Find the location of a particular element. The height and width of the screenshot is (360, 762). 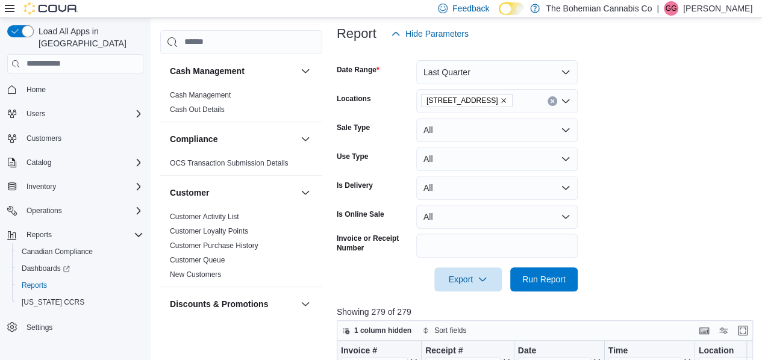

div: Cash Management is located at coordinates (241, 105).